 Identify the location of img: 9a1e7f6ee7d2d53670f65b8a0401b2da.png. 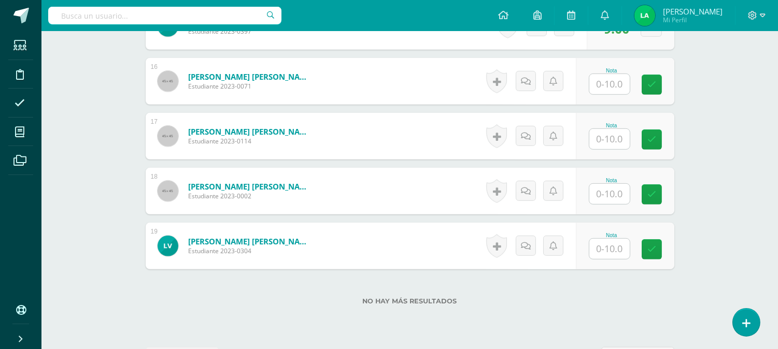
(645, 16).